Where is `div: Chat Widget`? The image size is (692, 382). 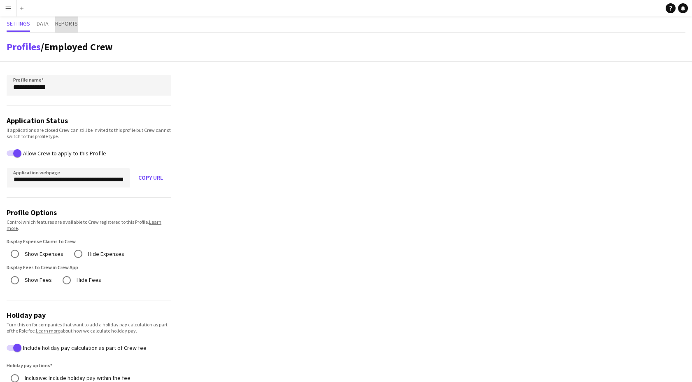 div: Chat Widget is located at coordinates (600, 216).